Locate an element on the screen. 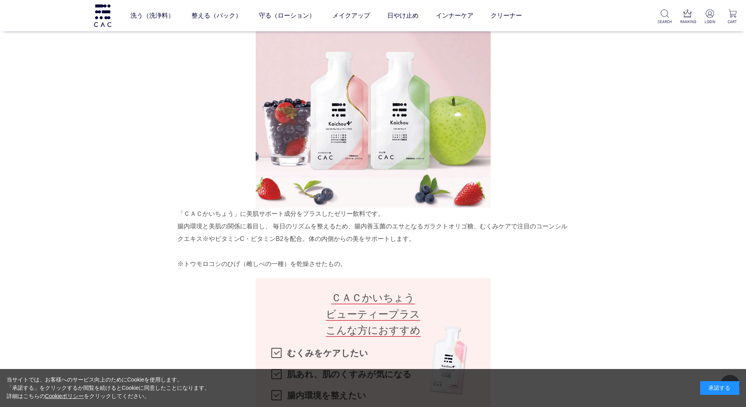 This screenshot has height=407, width=746. p: CART is located at coordinates (732, 22).